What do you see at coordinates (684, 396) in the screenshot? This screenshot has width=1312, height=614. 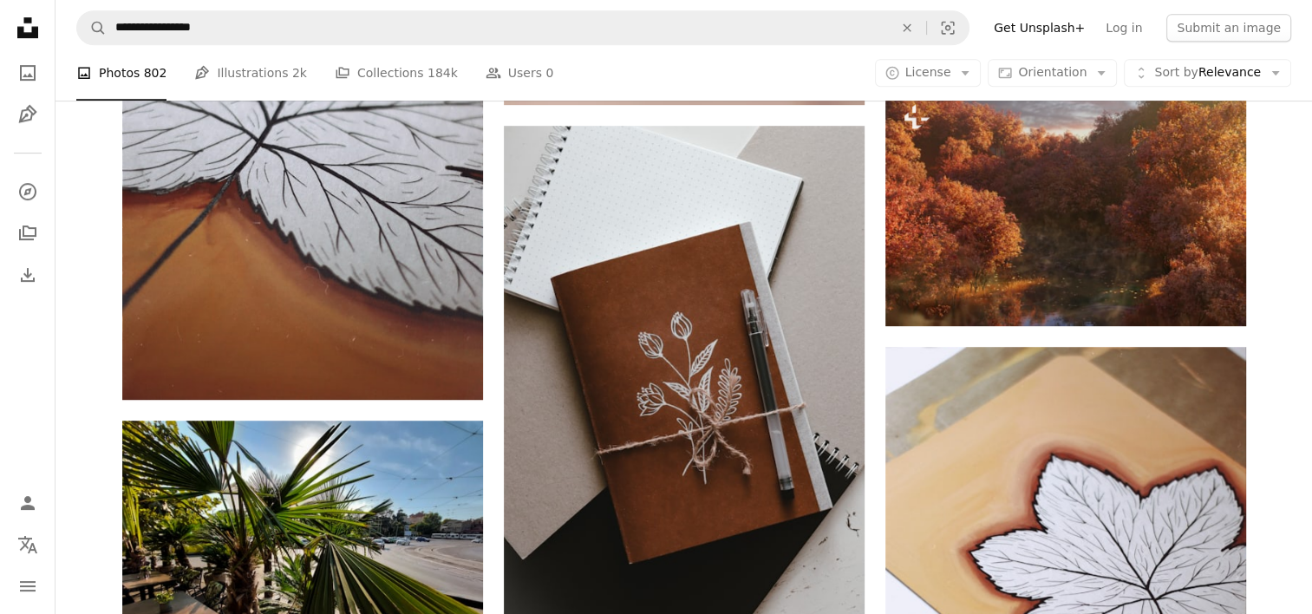 I see `a: brown and white book on white paper` at bounding box center [684, 396].